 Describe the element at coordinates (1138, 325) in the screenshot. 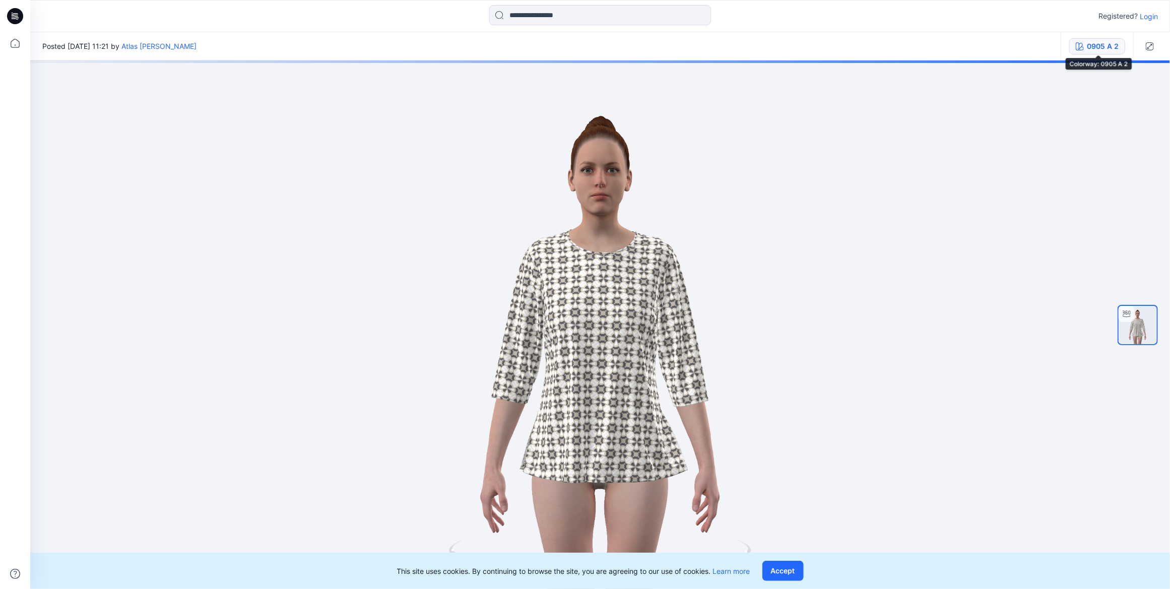

I see `img: turntable-05-09-2025-09:24:23` at that location.